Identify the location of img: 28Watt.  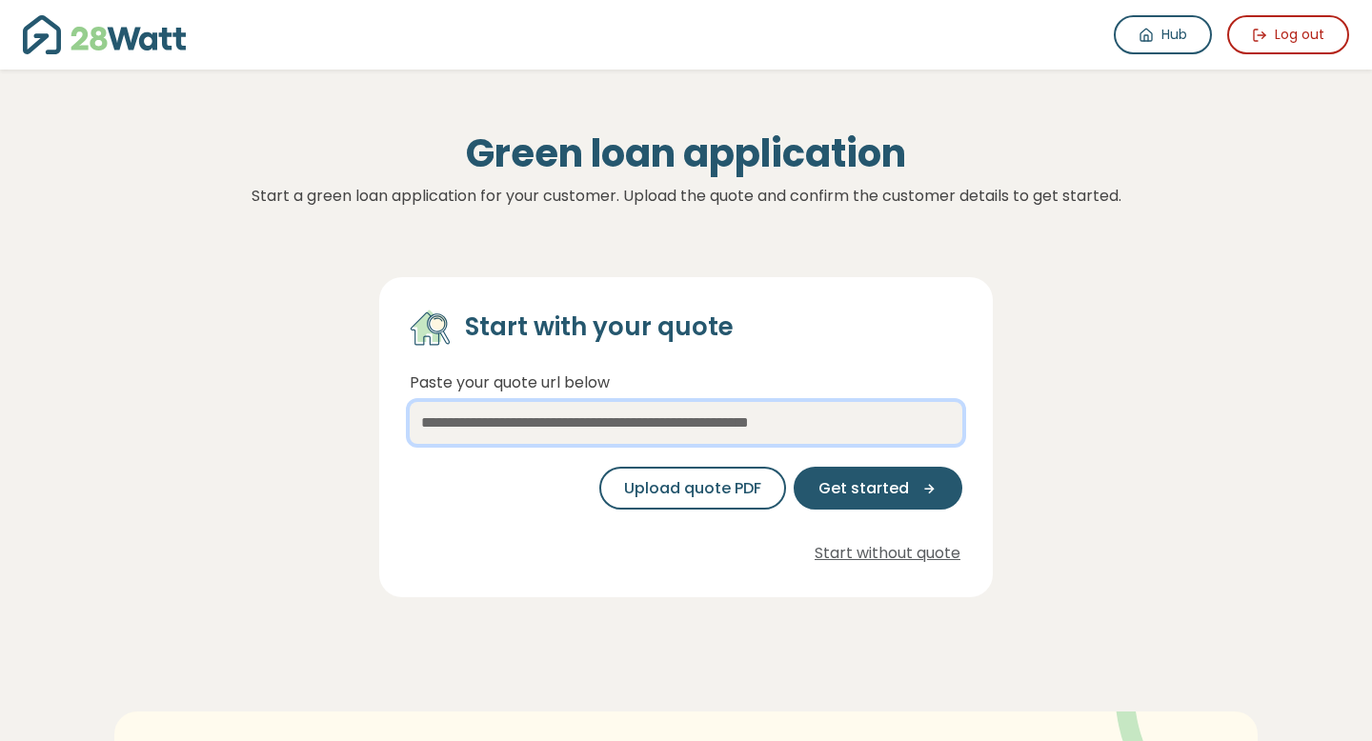
(104, 34).